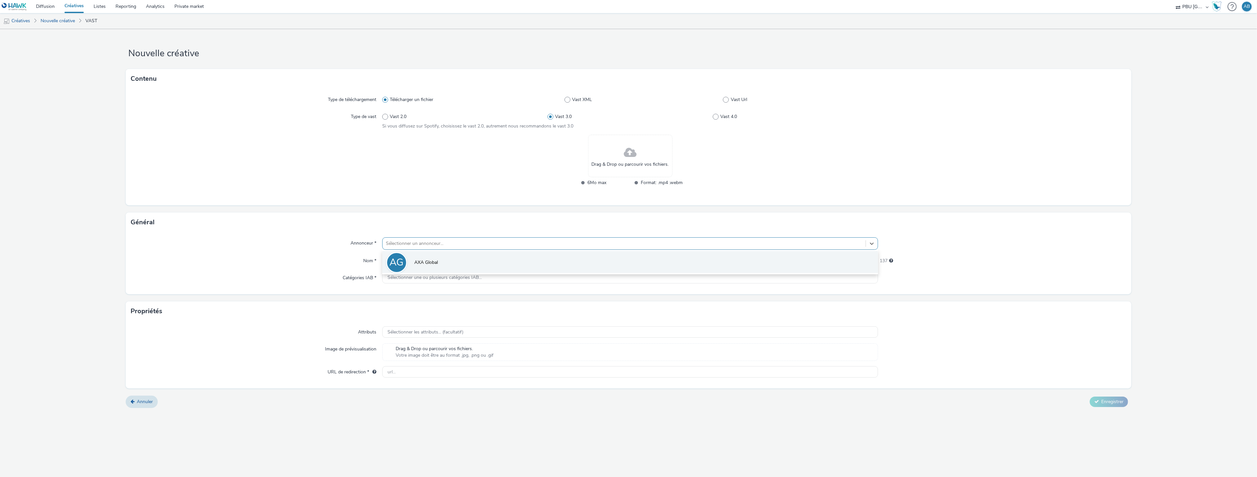 This screenshot has width=1257, height=477. I want to click on label: Attributs, so click(367, 331).